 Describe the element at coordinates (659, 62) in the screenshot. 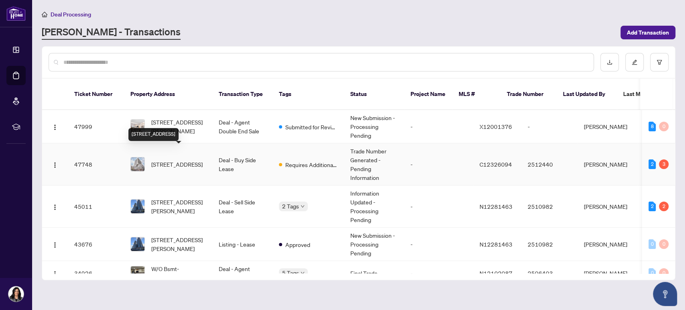

I see `button: filter` at that location.